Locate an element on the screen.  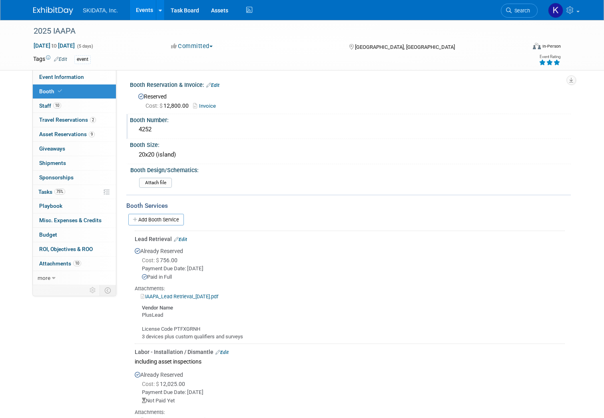
div: Labor - Installation / Dismantle is located at coordinates (350, 352).